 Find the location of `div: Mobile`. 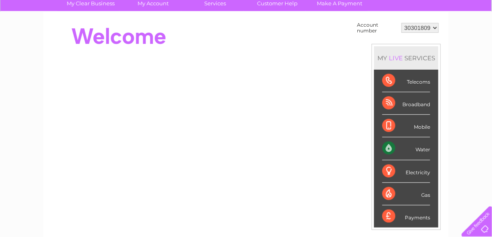

div: Mobile is located at coordinates (406, 126).